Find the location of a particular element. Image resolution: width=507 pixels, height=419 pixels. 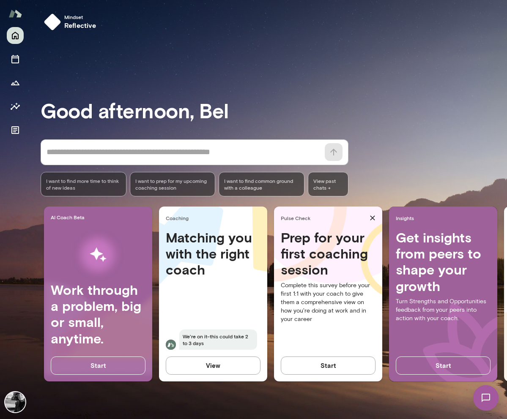

span: We're on it-this could take 2 to 3 days is located at coordinates (218, 340).